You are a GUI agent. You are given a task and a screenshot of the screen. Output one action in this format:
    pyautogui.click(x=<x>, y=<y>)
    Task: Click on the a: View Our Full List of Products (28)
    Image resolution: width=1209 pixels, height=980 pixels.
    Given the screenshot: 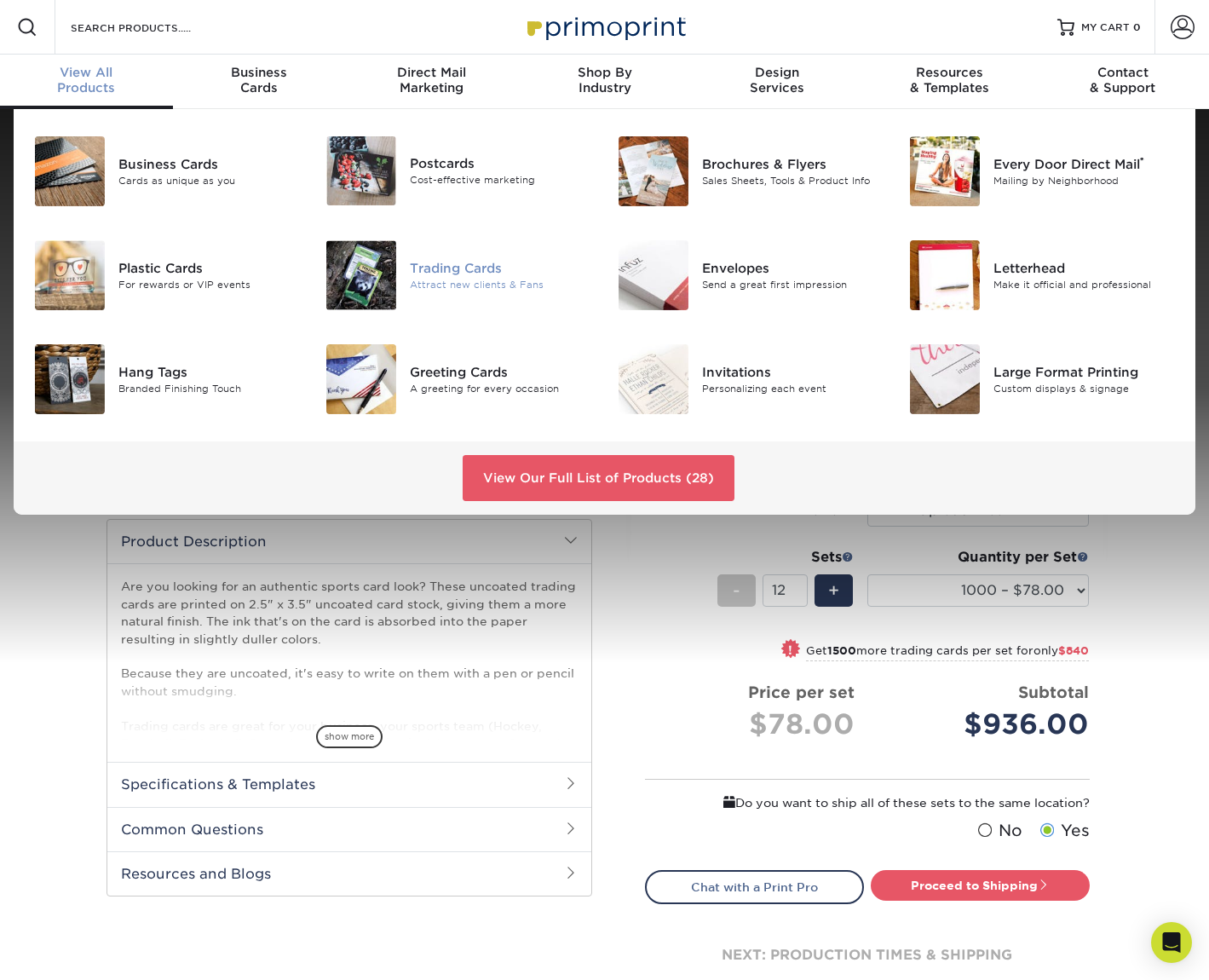 What is the action you would take?
    pyautogui.click(x=598, y=478)
    